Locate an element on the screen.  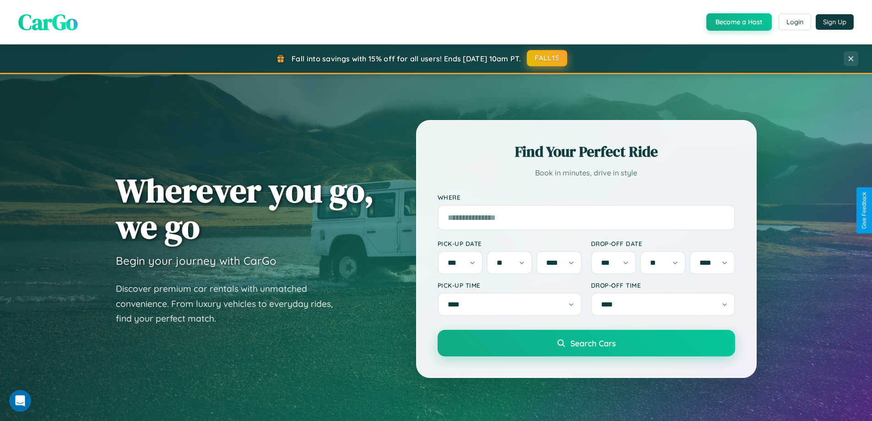
label: Drop-off Date is located at coordinates (663, 243).